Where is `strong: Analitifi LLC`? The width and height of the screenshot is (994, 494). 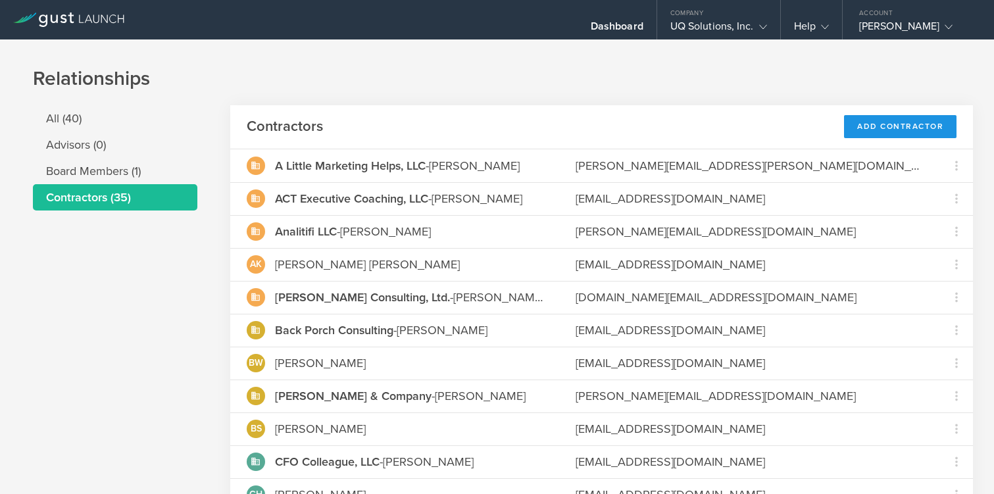 strong: Analitifi LLC is located at coordinates (306, 231).